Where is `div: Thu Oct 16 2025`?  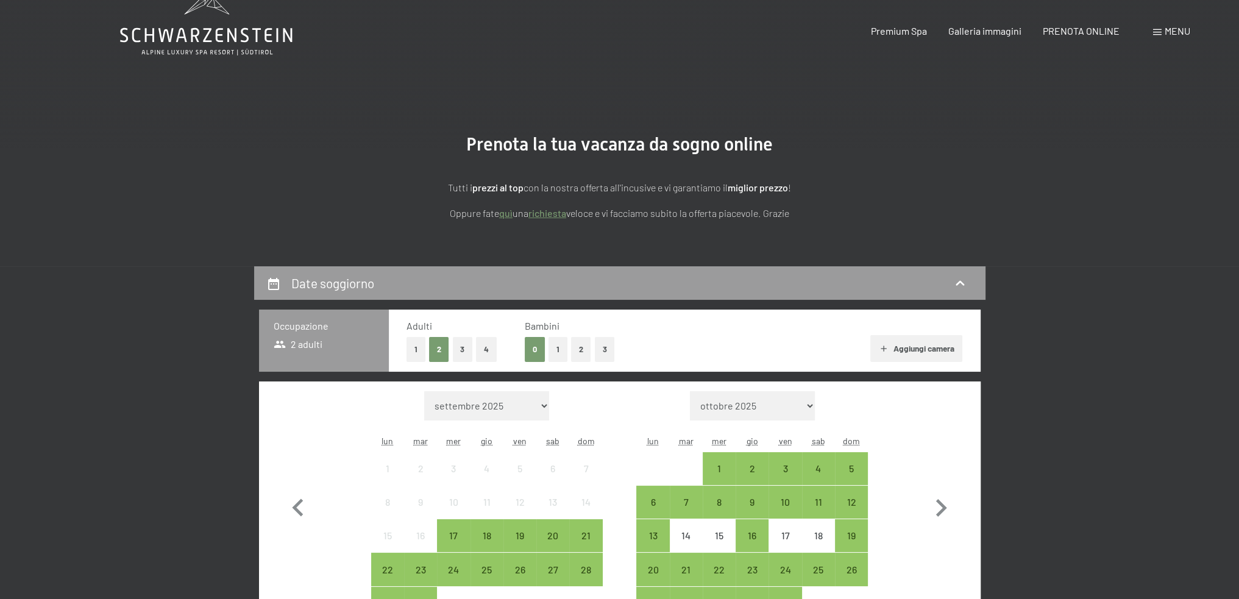 div: Thu Oct 16 2025 is located at coordinates (752, 536).